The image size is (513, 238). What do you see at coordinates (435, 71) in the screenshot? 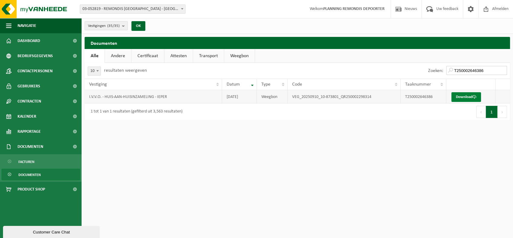
I see `label: Zoeken:` at bounding box center [435, 71].